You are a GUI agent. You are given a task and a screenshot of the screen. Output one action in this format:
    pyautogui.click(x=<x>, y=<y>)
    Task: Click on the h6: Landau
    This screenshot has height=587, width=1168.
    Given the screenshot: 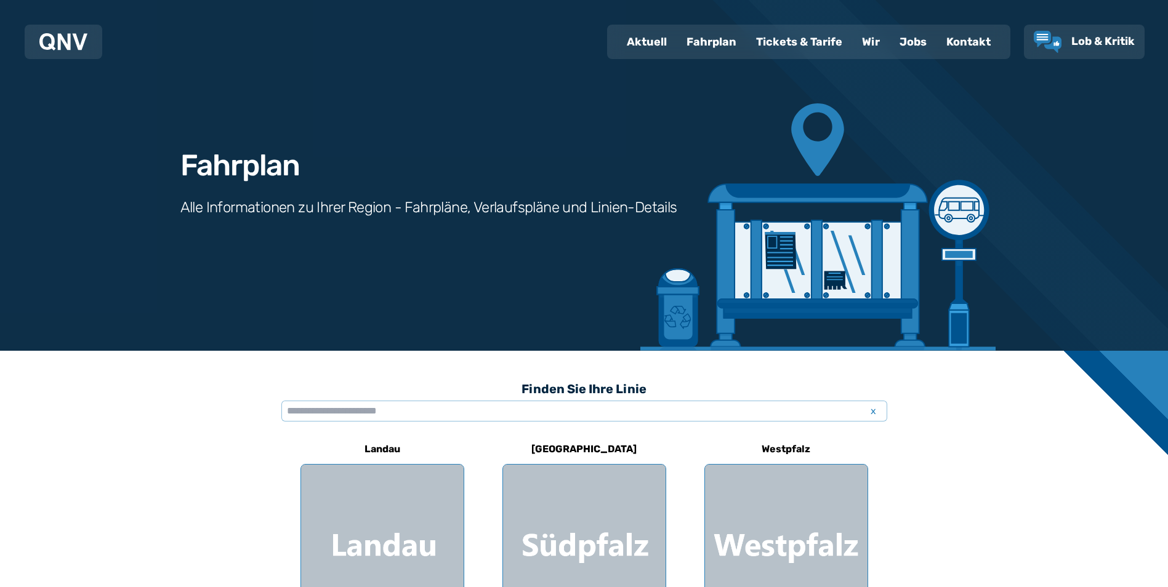 What is the action you would take?
    pyautogui.click(x=382, y=449)
    